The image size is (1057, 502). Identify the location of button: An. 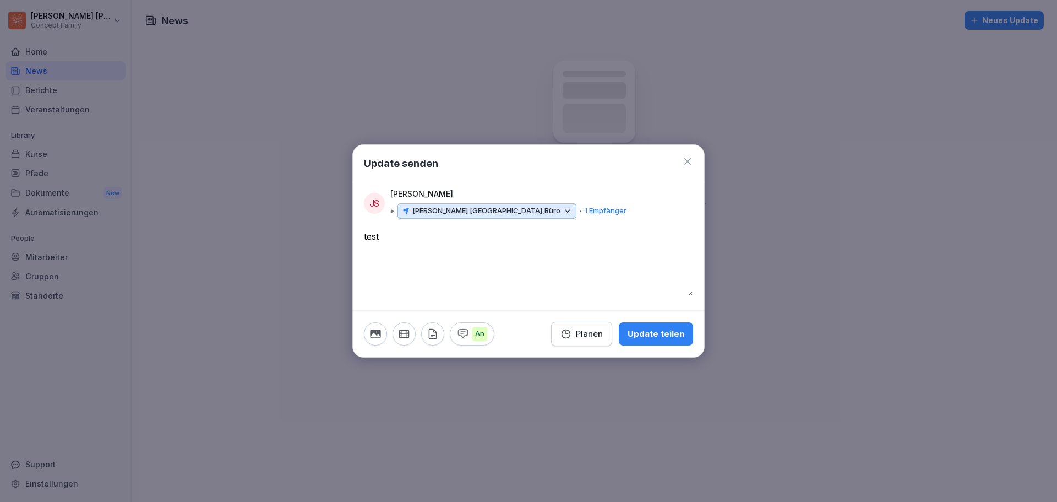
(472, 334).